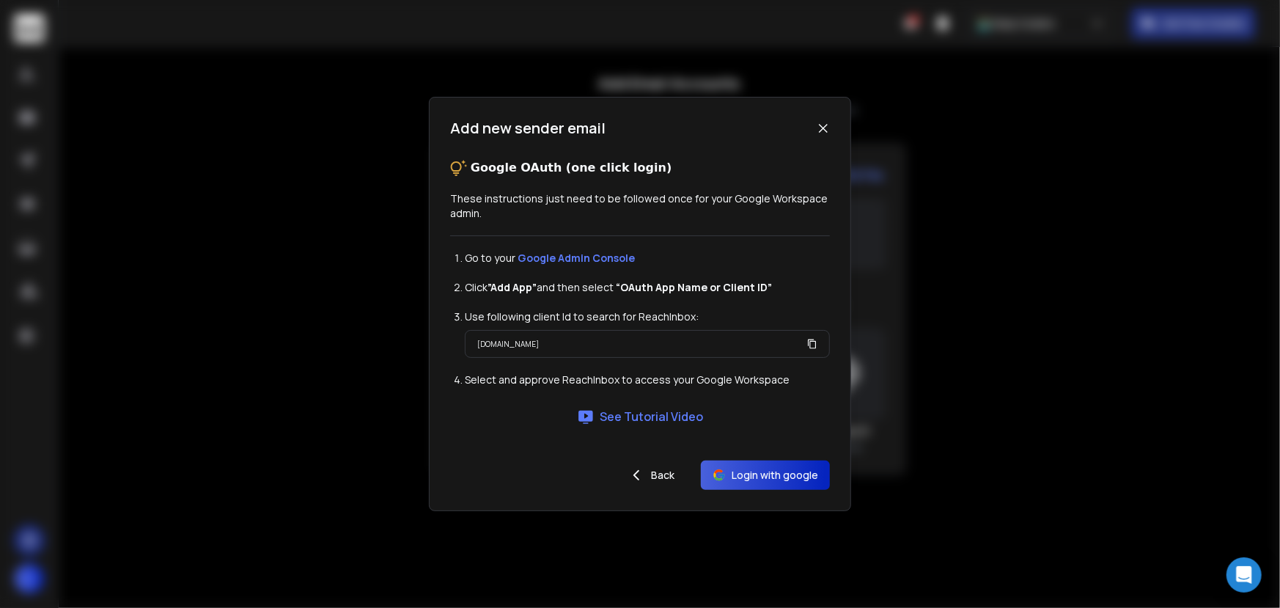  What do you see at coordinates (647, 380) in the screenshot?
I see `li: Select and approve ReachInbox to access your Google Workspace` at bounding box center [647, 380].